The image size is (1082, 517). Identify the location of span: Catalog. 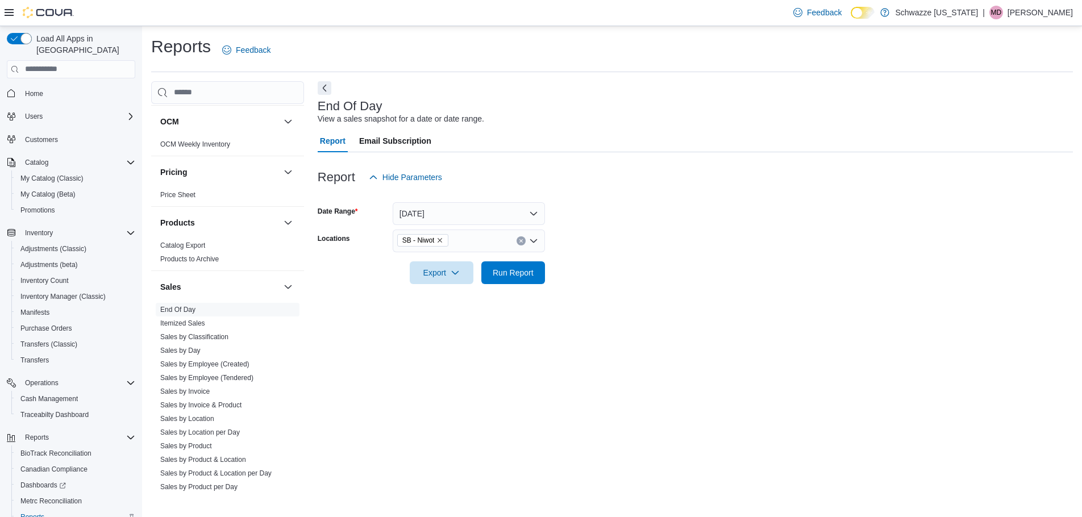
(78, 163).